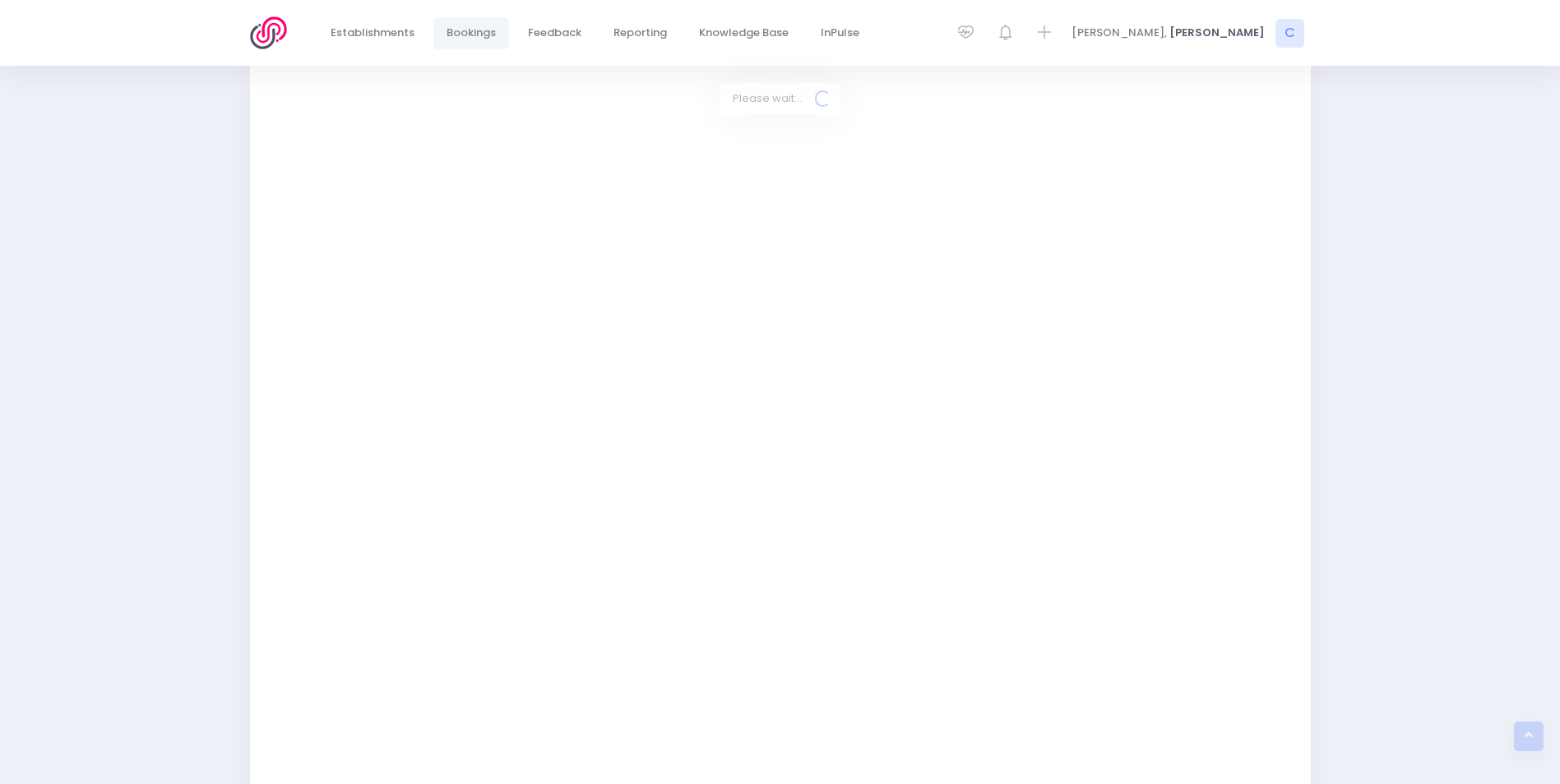 The image size is (1560, 784). What do you see at coordinates (768, 99) in the screenshot?
I see `span: Please wait...` at bounding box center [768, 99].